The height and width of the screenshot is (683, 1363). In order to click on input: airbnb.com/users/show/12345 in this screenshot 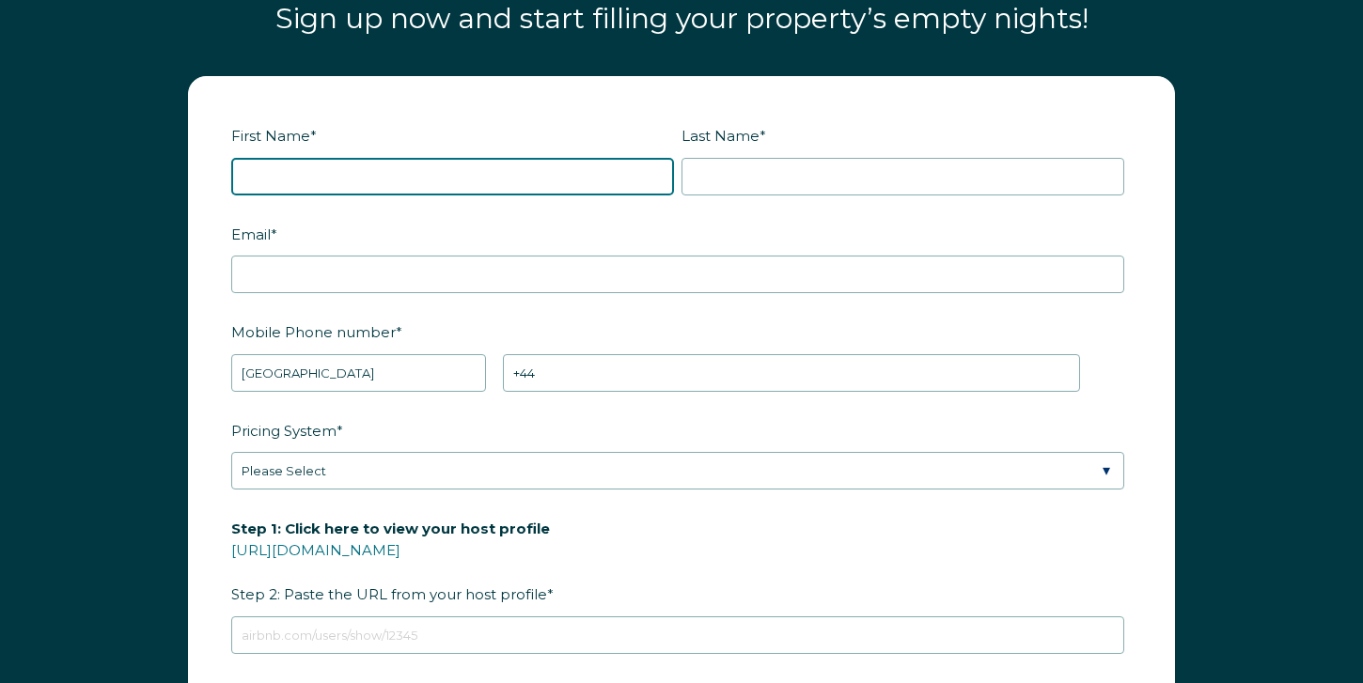, I will do `click(678, 635)`.